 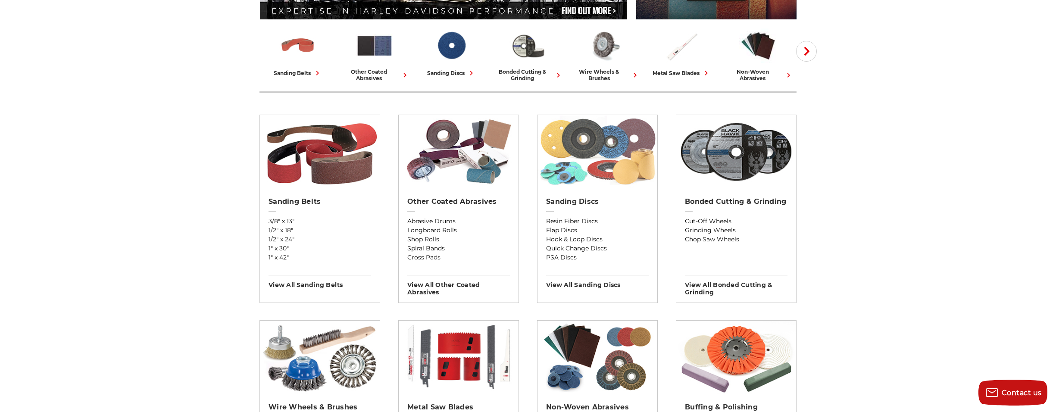 I want to click on a: Abrasive Drums, so click(x=459, y=221).